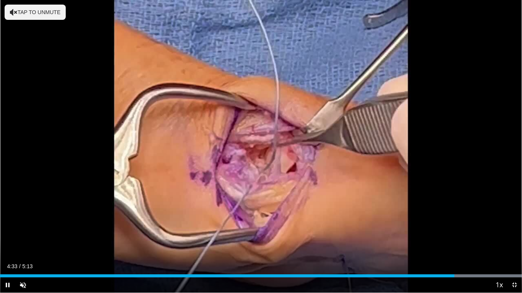 The height and width of the screenshot is (293, 522). Describe the element at coordinates (23, 285) in the screenshot. I see `button: Unmute` at that location.